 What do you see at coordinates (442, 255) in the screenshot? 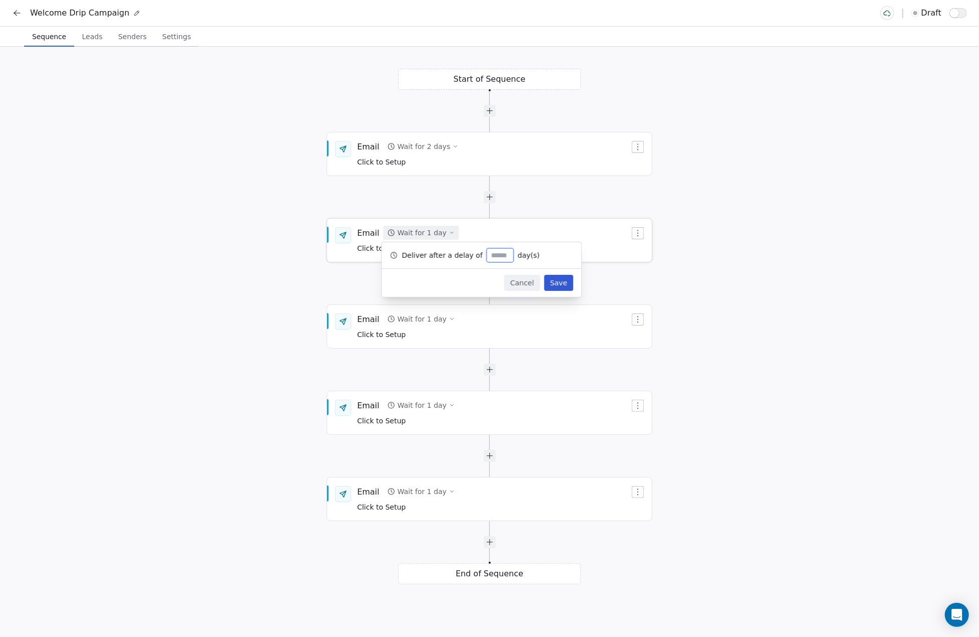
I see `span: Deliver after a delay of` at bounding box center [442, 255].